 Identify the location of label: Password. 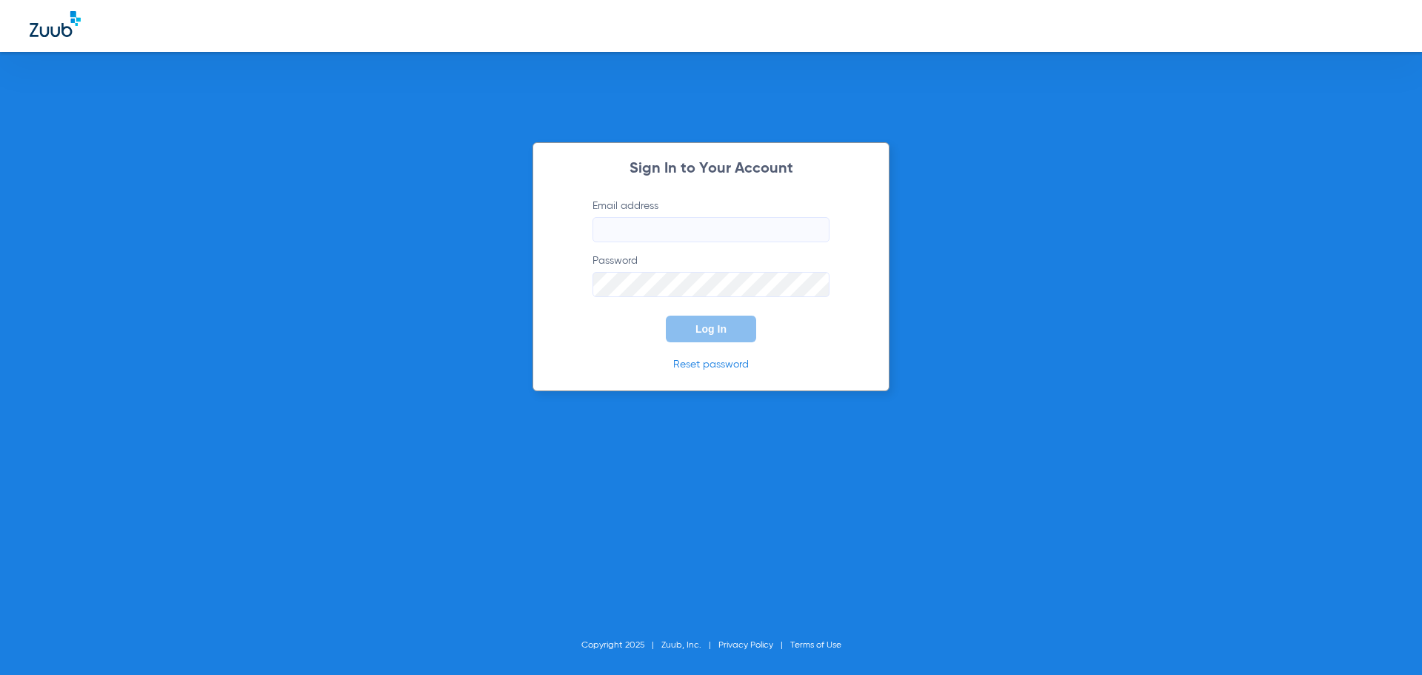
(711, 275).